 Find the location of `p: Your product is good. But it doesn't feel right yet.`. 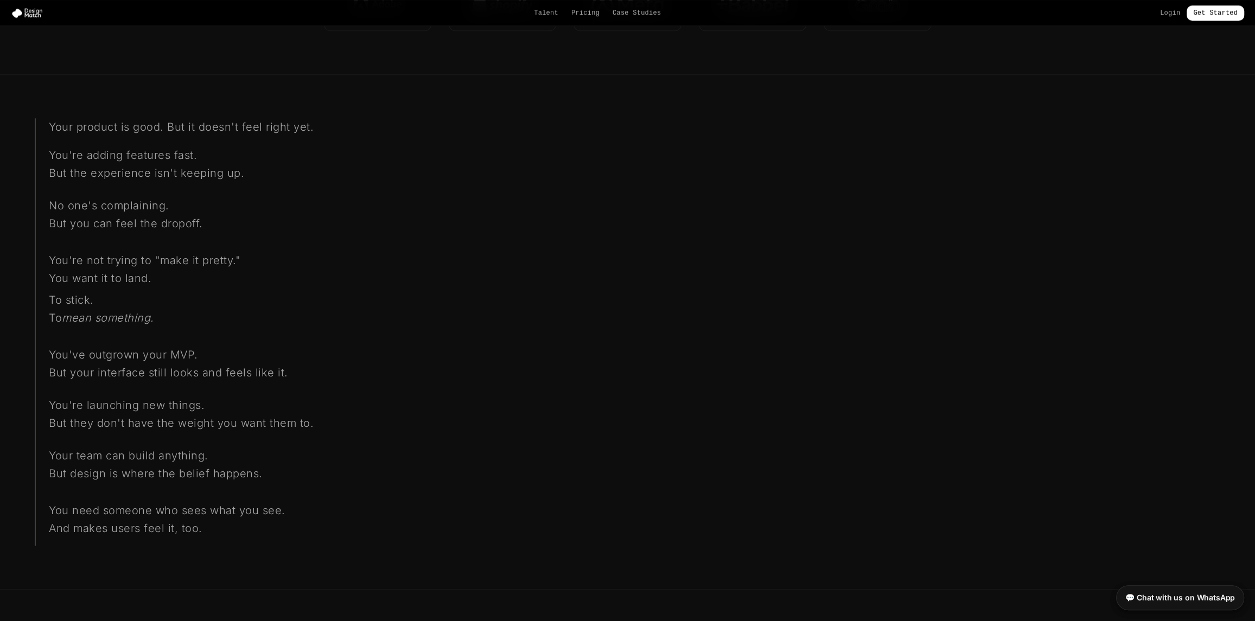

p: Your product is good. But it doesn't feel right yet. is located at coordinates (233, 127).